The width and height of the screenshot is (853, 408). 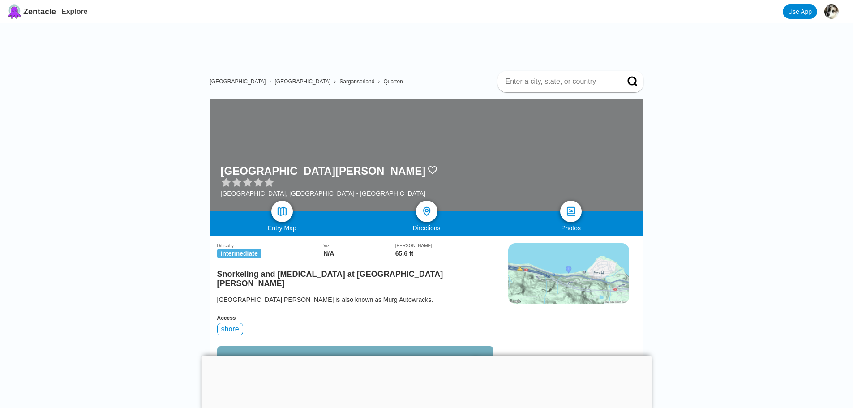 What do you see at coordinates (357, 81) in the screenshot?
I see `span: Sarganserland` at bounding box center [357, 81].